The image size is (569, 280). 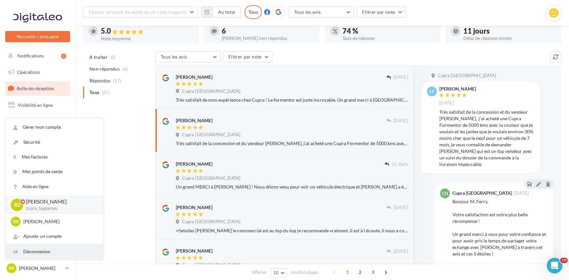 I want to click on a: Mes points de vente, so click(x=54, y=172).